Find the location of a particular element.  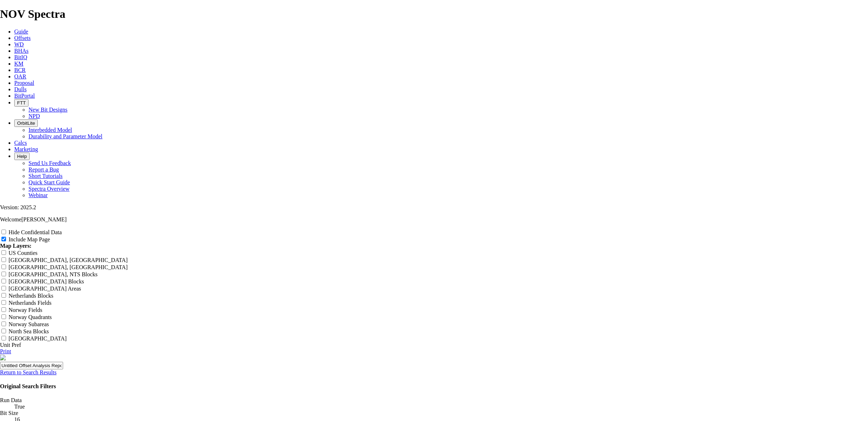

a: Marketing is located at coordinates (26, 149).